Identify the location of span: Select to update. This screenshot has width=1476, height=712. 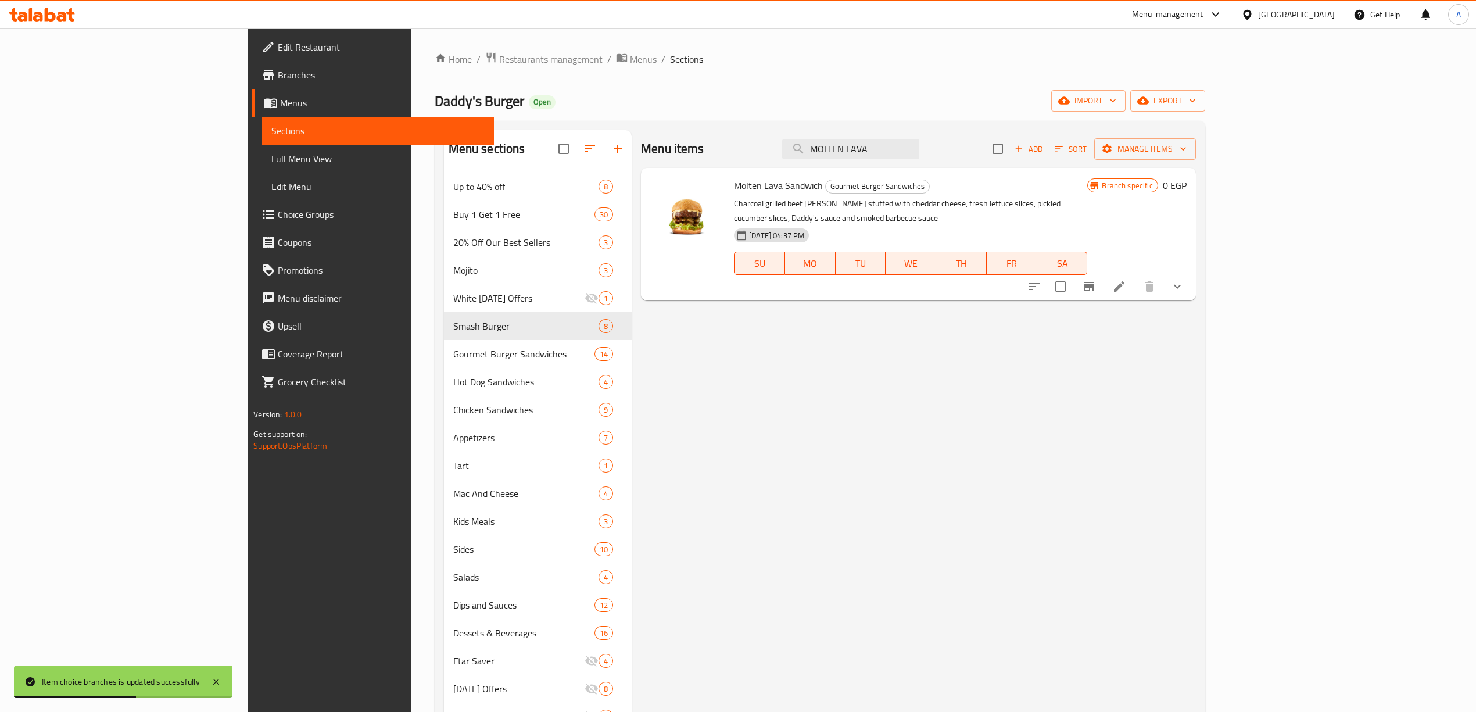
(1060, 286).